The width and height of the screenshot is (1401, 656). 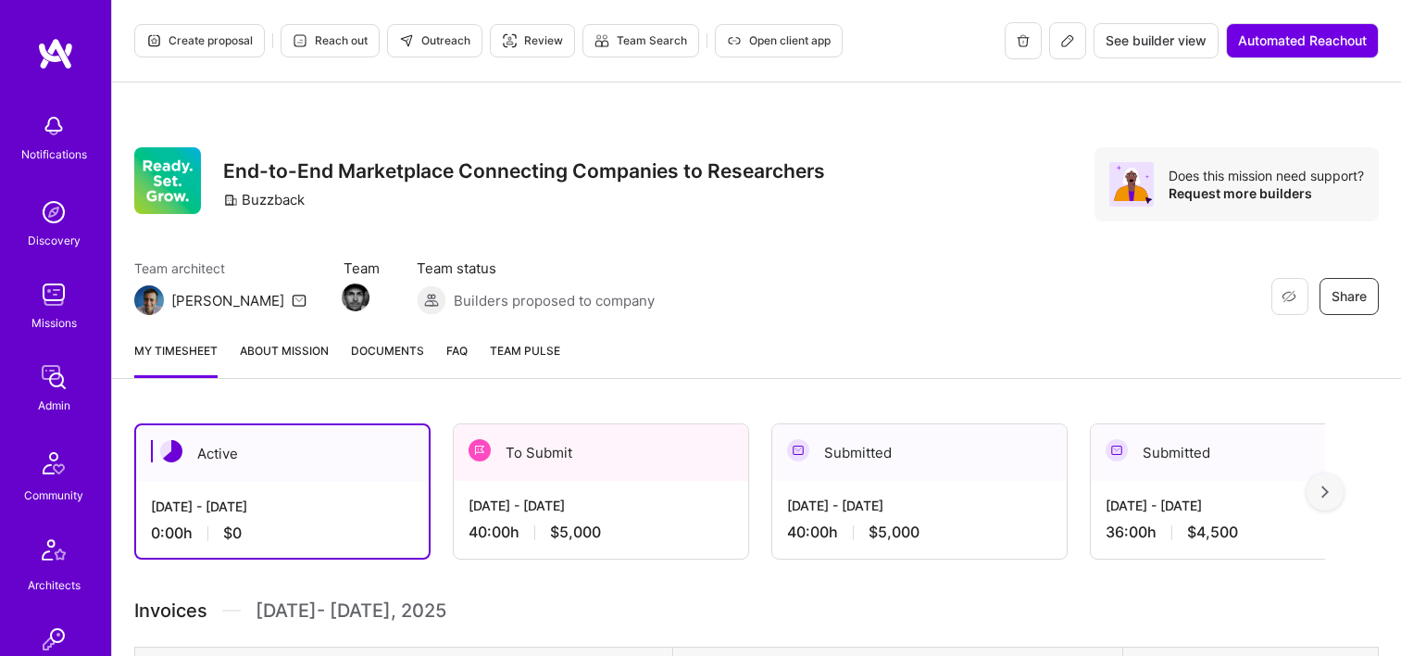 What do you see at coordinates (232, 532) in the screenshot?
I see `span: $0` at bounding box center [232, 532].